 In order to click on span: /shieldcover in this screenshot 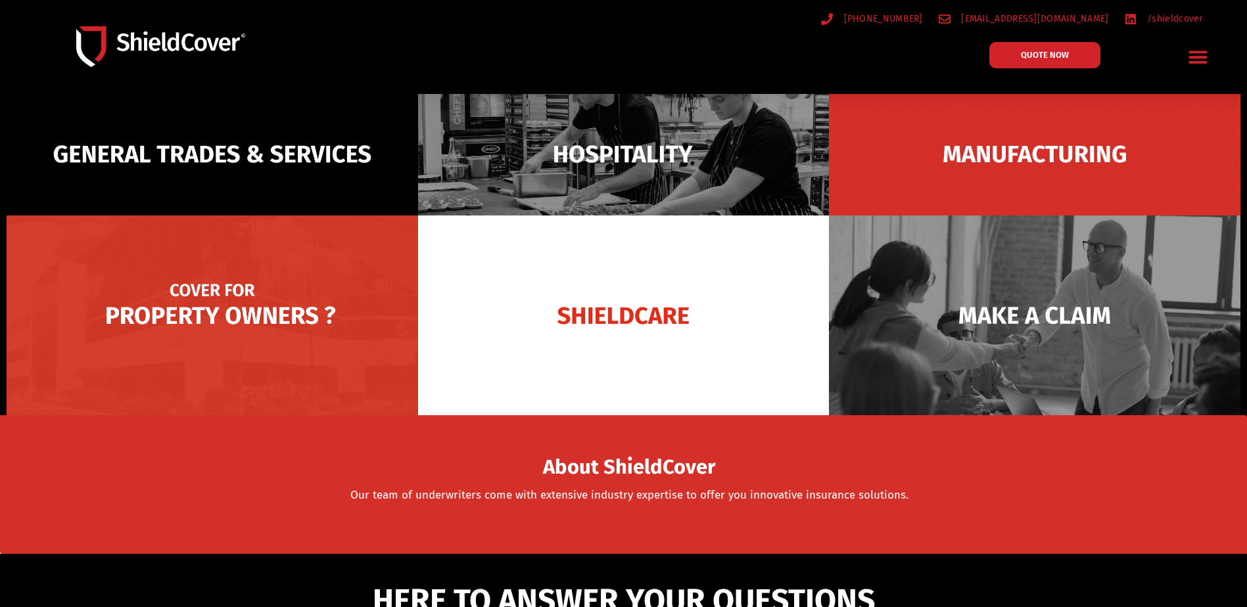, I will do `click(1173, 18)`.